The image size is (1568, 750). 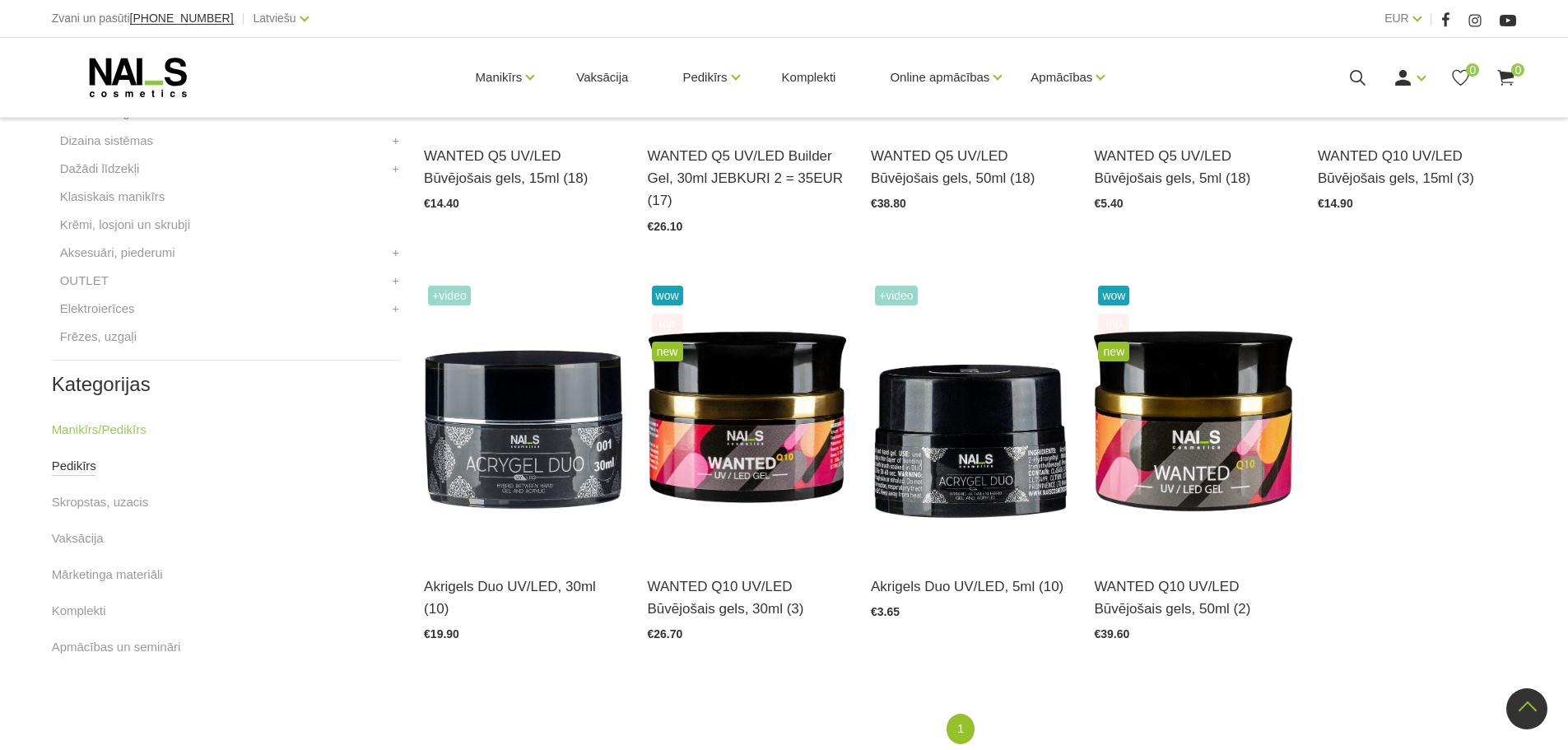 I want to click on a: Skropstas, uzacis, so click(x=100, y=502).